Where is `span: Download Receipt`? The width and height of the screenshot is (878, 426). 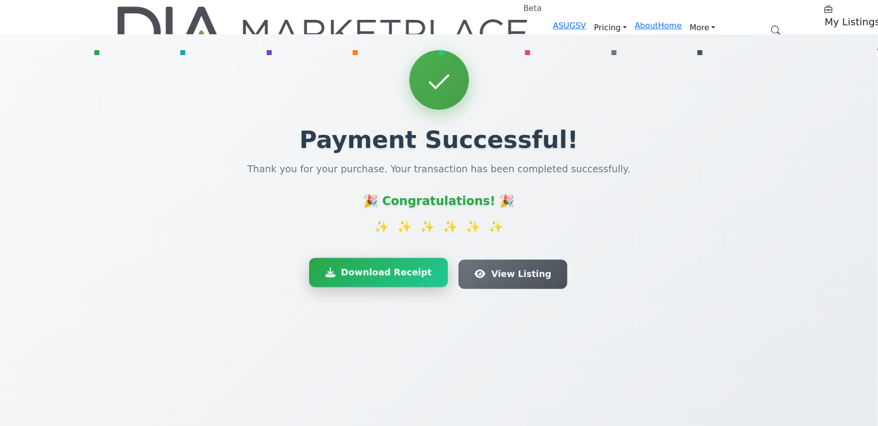 span: Download Receipt is located at coordinates (387, 273).